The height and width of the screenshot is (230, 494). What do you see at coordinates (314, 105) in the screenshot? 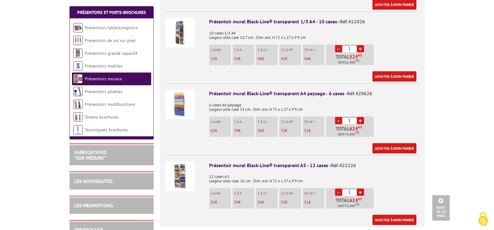
I see `p: 6 cases A4 paysage Largeur utile case 33 cm - Dim. ext. H 72 x L 37 x P 9 cm` at bounding box center [314, 105].